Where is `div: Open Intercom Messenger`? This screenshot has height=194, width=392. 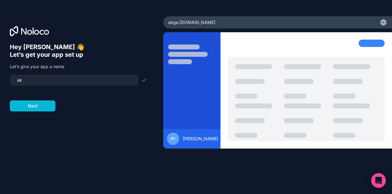 div: Open Intercom Messenger is located at coordinates (378, 180).